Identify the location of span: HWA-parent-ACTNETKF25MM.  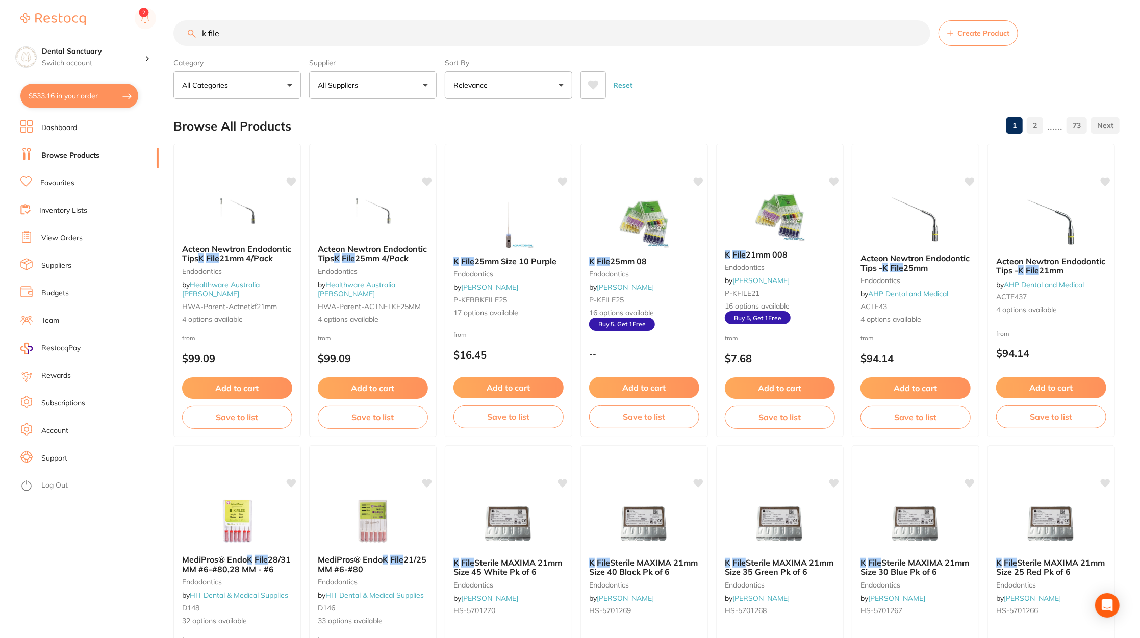
(369, 307).